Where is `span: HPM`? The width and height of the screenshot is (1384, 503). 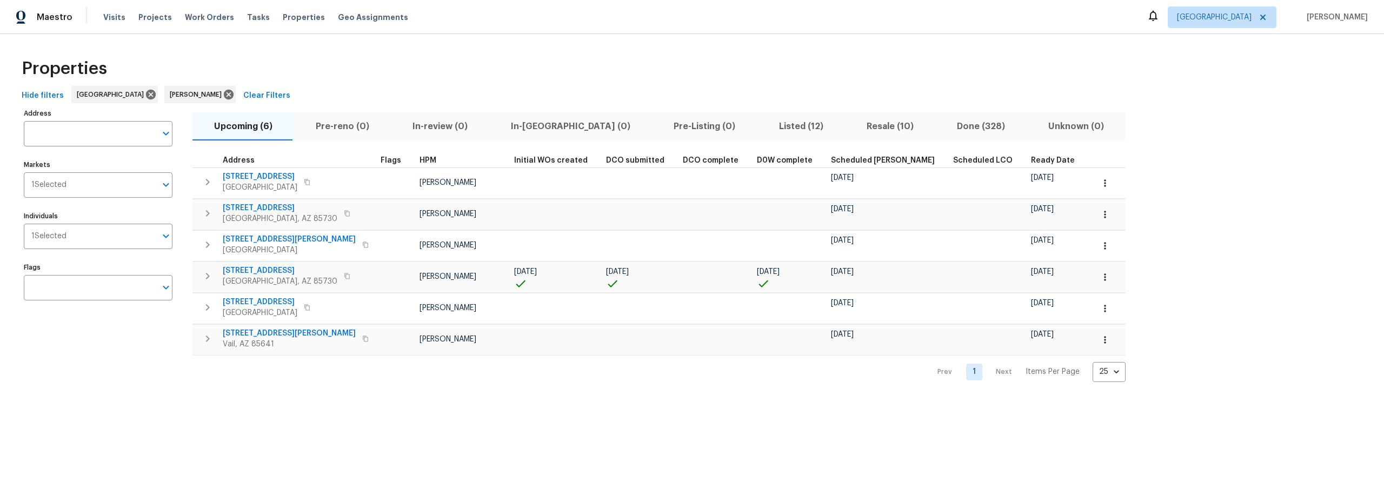 span: HPM is located at coordinates (428, 161).